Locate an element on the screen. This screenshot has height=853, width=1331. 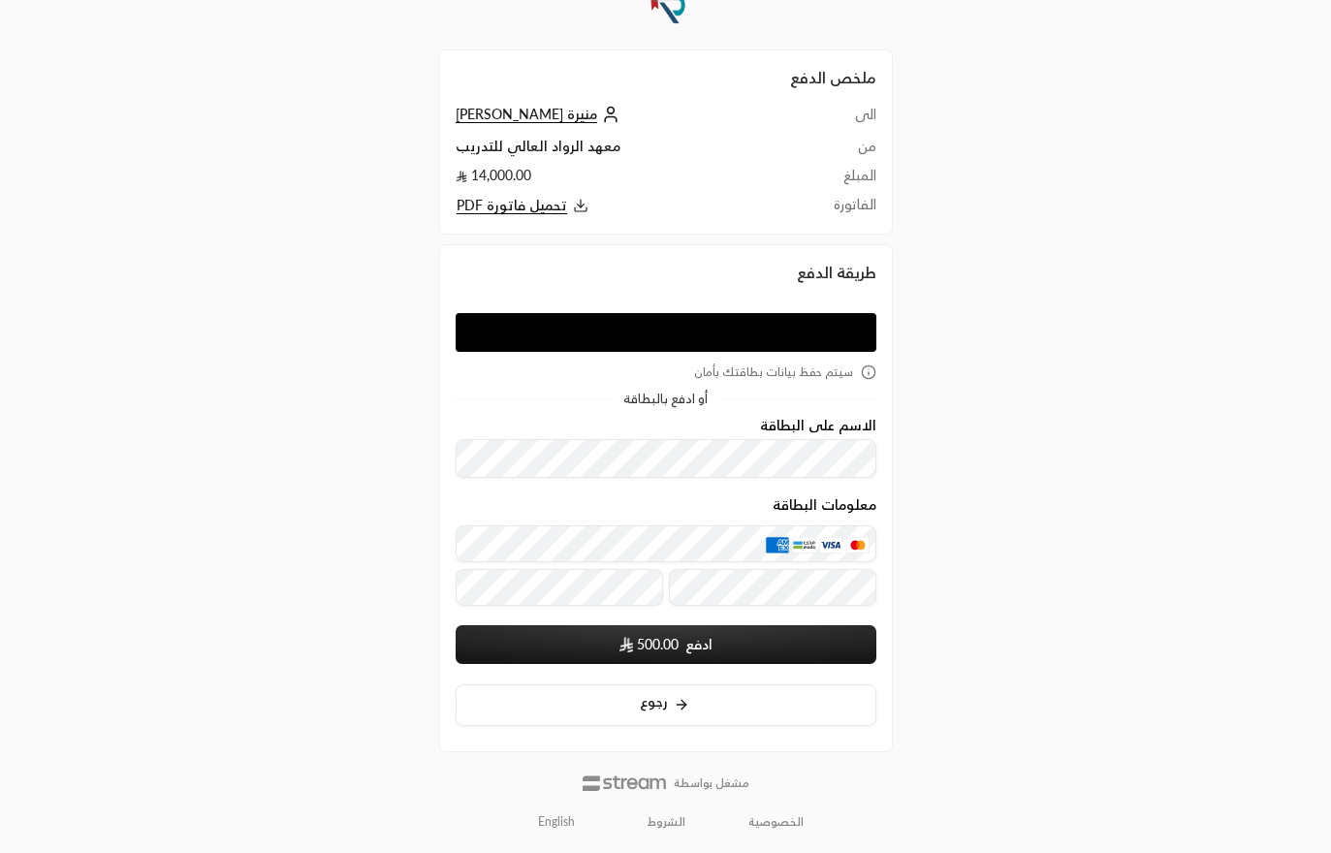
td: معهد الرواد العالي للتدريب is located at coordinates (623, 151).